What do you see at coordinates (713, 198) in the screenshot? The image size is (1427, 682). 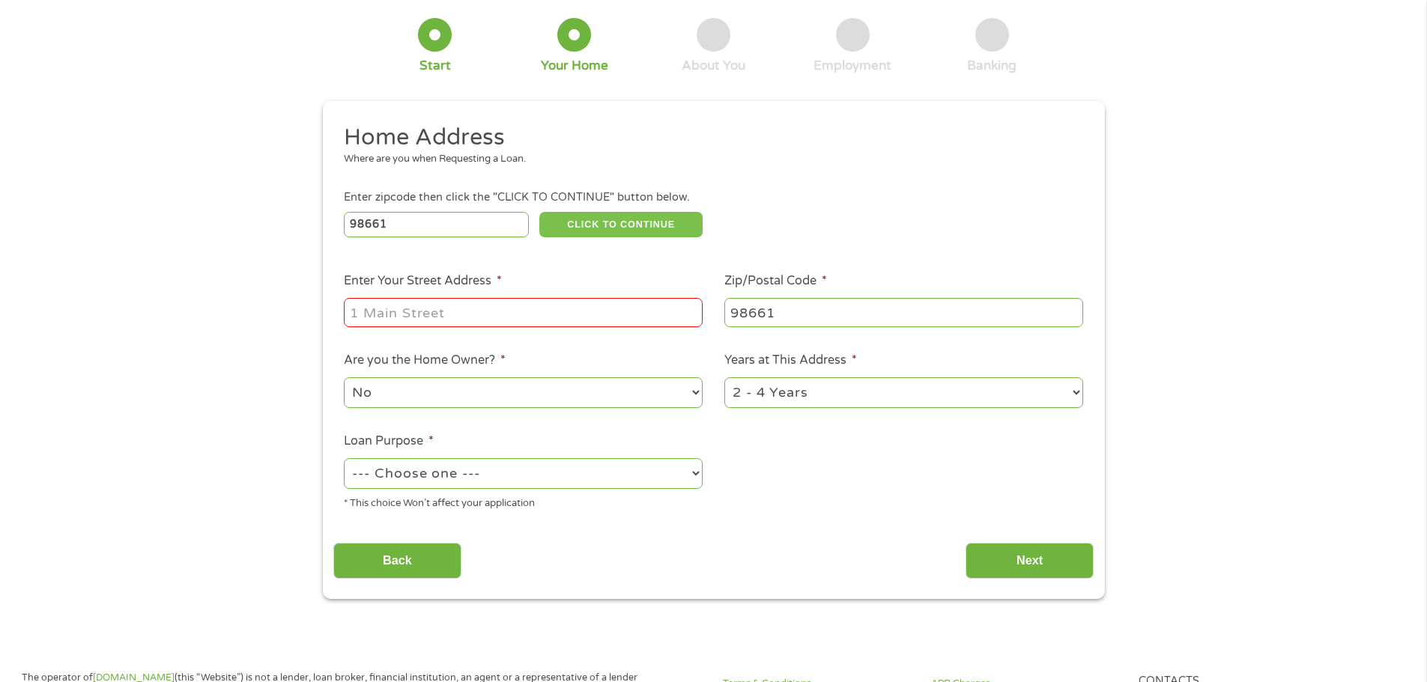 I see `div: Enter zipcode then click the "CLICK TO CONTINUE" button below.` at bounding box center [713, 198].